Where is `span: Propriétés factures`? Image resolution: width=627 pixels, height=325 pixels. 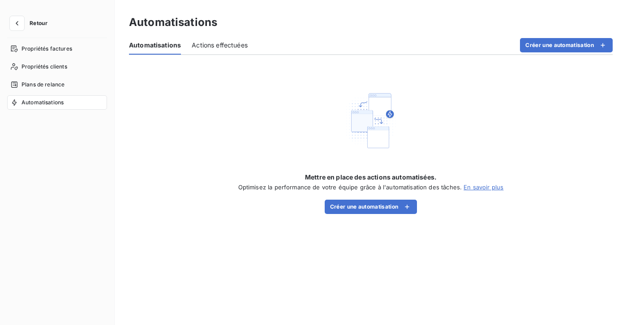
span: Propriétés factures is located at coordinates (47, 49).